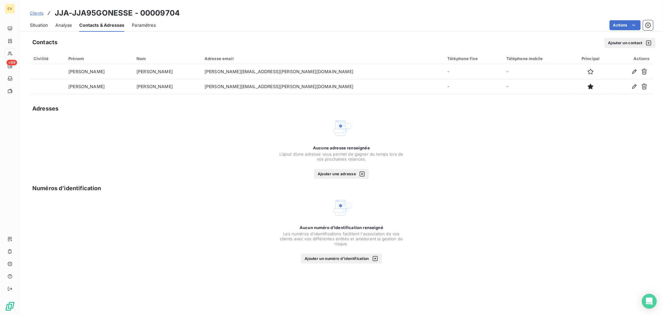 The height and width of the screenshot is (315, 663). What do you see at coordinates (341, 148) in the screenshot?
I see `span: Aucune adresse renseignée` at bounding box center [341, 148].